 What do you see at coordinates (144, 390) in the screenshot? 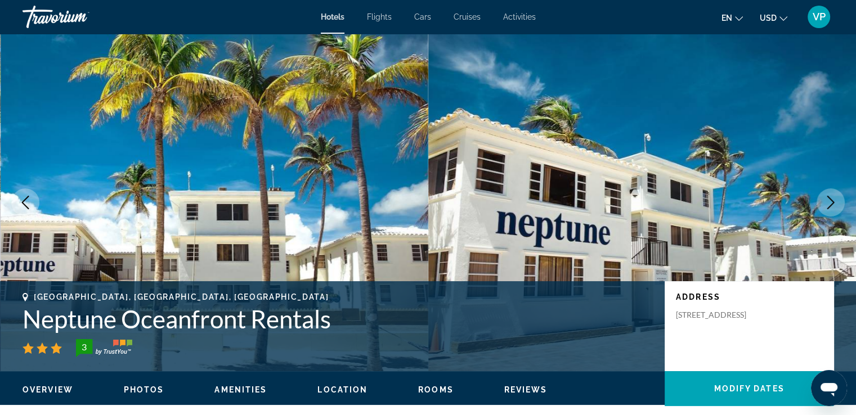
I see `button: Photos` at bounding box center [144, 390].